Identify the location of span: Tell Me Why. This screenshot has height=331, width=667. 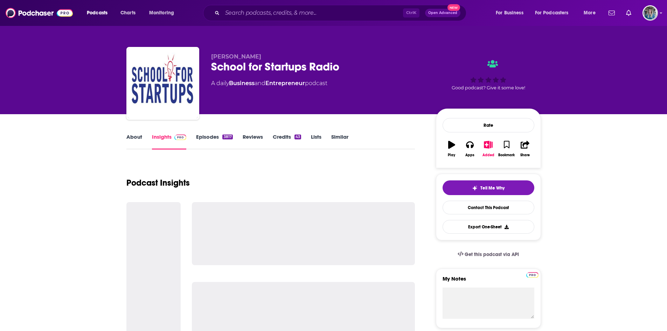
(493, 188).